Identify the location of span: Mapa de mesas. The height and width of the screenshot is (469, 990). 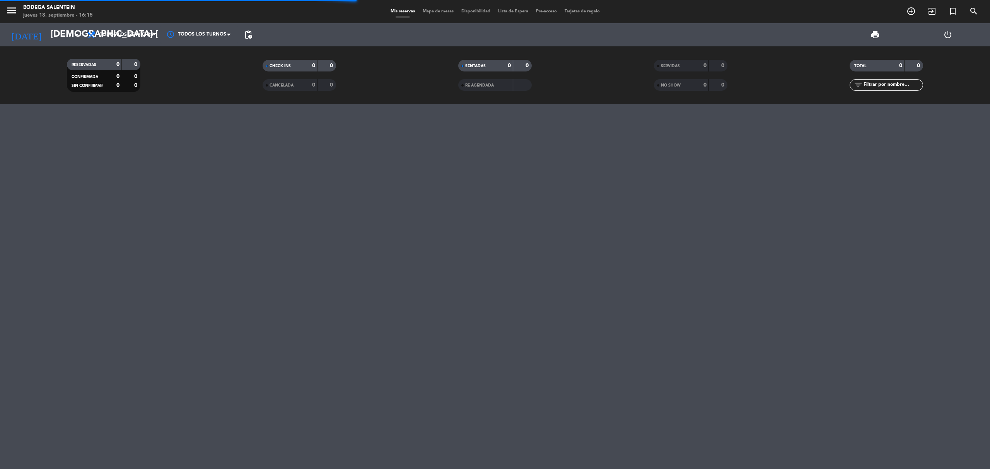
(438, 11).